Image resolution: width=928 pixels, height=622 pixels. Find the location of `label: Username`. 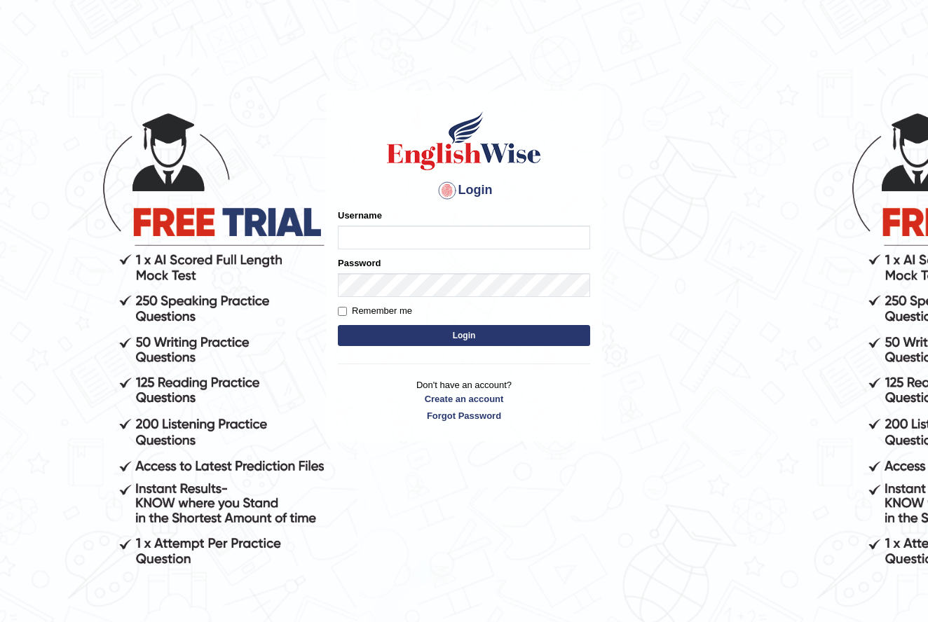

label: Username is located at coordinates (360, 215).